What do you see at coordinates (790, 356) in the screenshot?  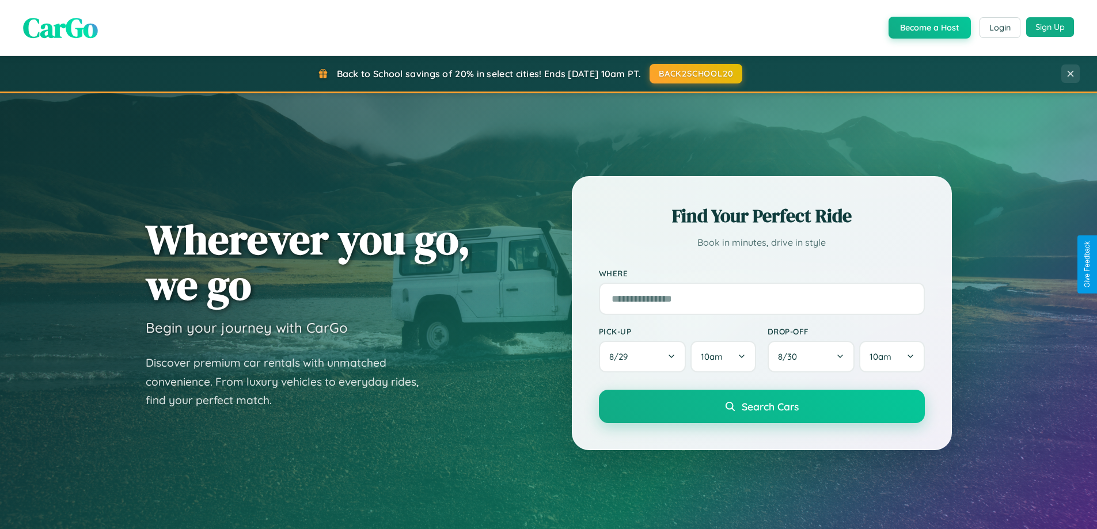 I see `span: 8 / 30` at bounding box center [790, 356].